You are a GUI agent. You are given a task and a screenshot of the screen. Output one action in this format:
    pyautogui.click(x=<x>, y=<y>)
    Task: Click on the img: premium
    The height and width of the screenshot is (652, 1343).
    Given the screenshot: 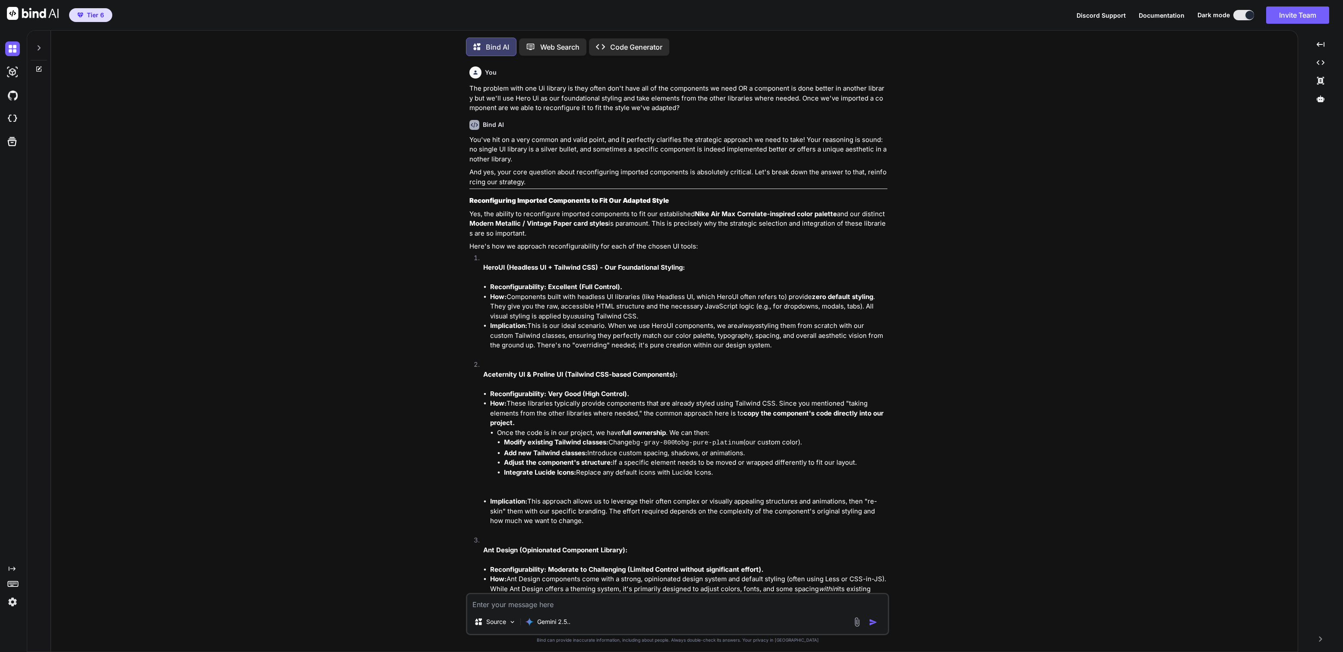 What is the action you would take?
    pyautogui.click(x=80, y=15)
    